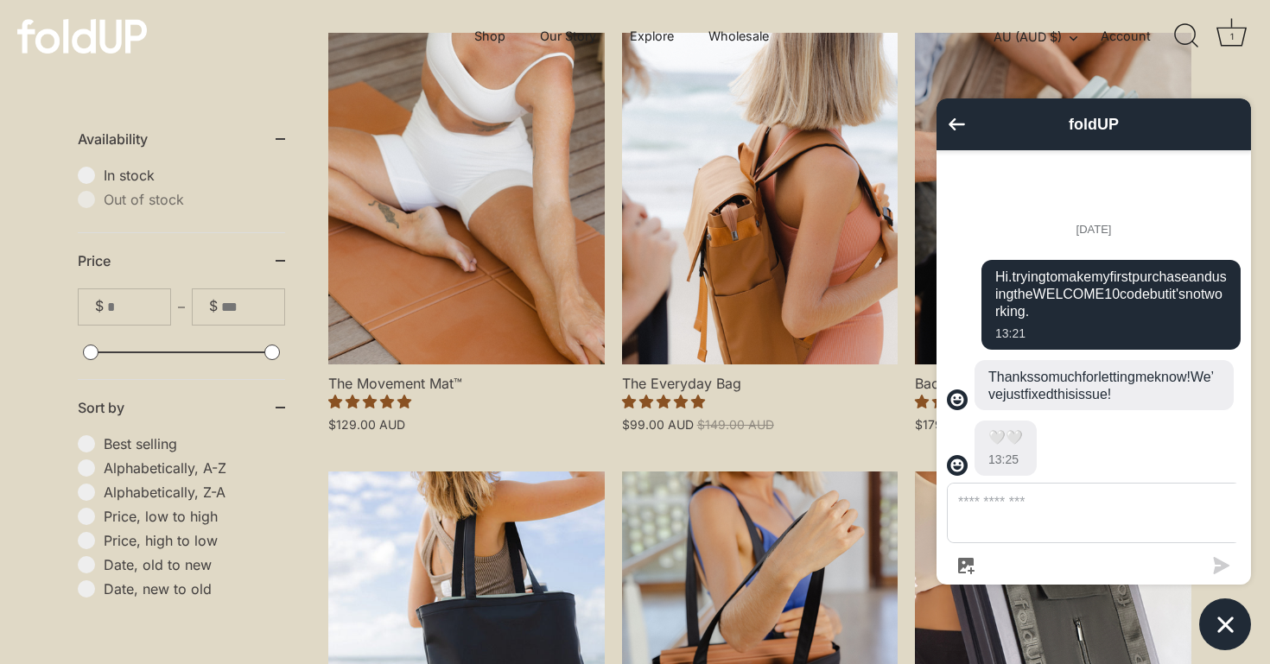  I want to click on a: The Movement Mat™ 4.86 stars $129.00 AUD, so click(466, 398).